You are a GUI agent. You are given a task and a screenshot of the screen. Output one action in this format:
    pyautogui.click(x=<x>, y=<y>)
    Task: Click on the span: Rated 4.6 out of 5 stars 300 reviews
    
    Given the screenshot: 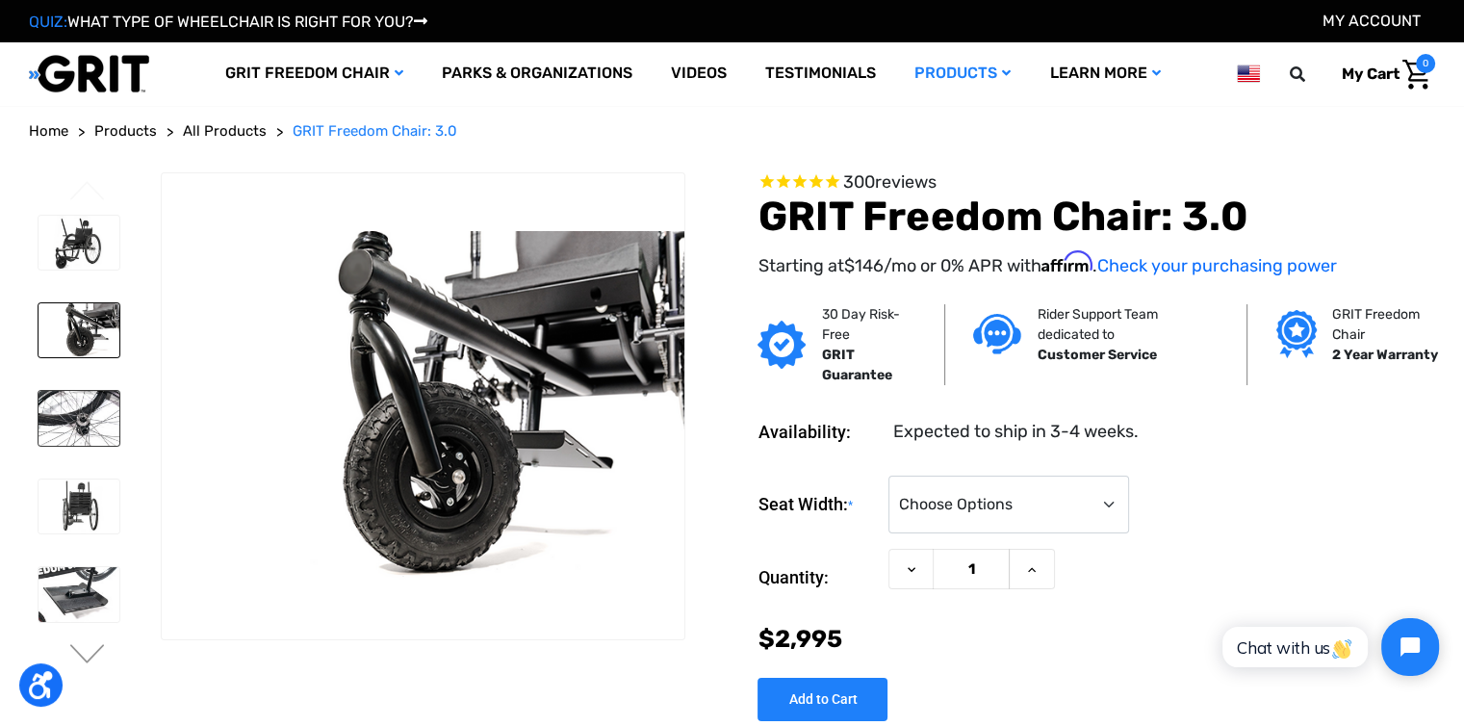 What is the action you would take?
    pyautogui.click(x=1097, y=183)
    